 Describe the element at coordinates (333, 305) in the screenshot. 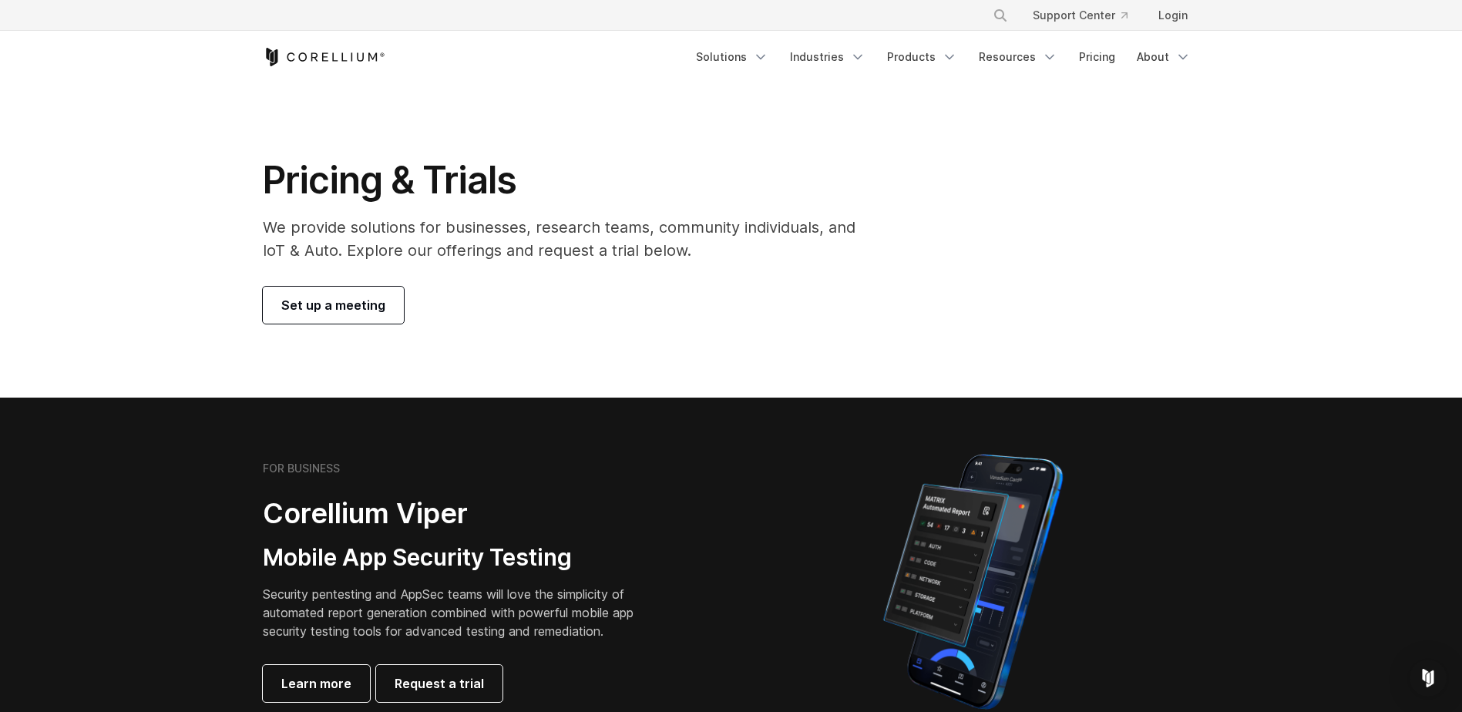

I see `a: Set up a meeting` at that location.